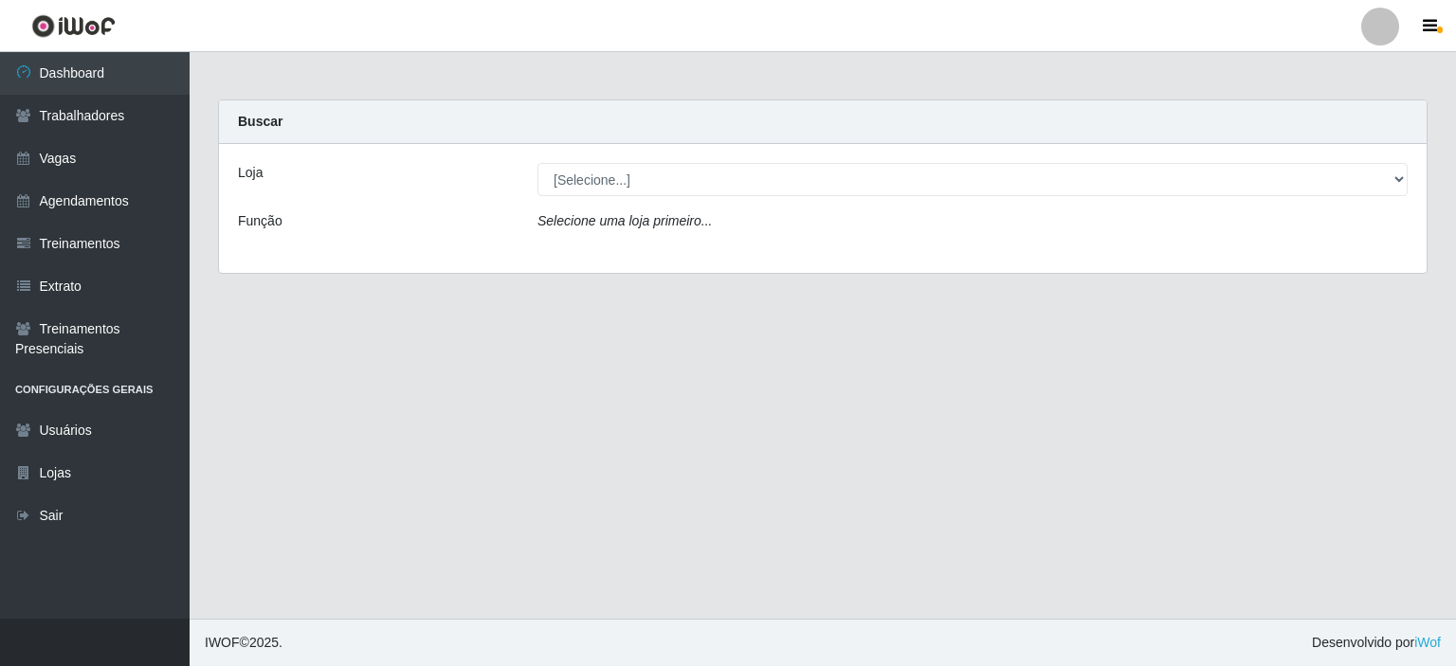 The width and height of the screenshot is (1456, 666). Describe the element at coordinates (625, 221) in the screenshot. I see `i: Selecione uma loja primeiro...` at that location.